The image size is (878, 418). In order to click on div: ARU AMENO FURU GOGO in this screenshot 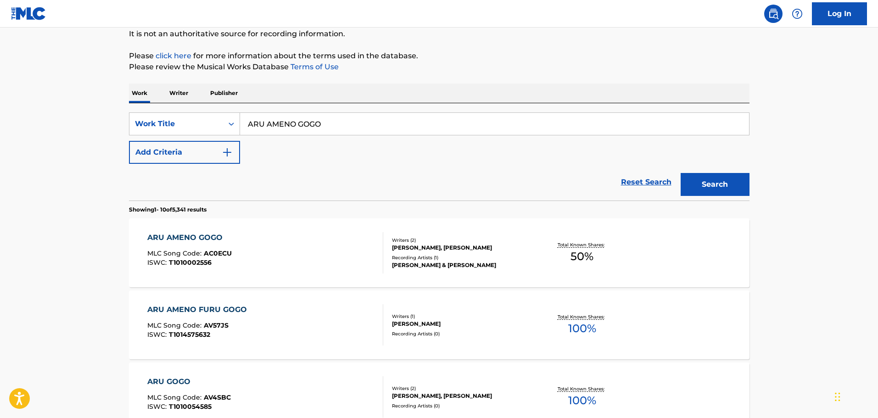, I will do `click(199, 310)`.